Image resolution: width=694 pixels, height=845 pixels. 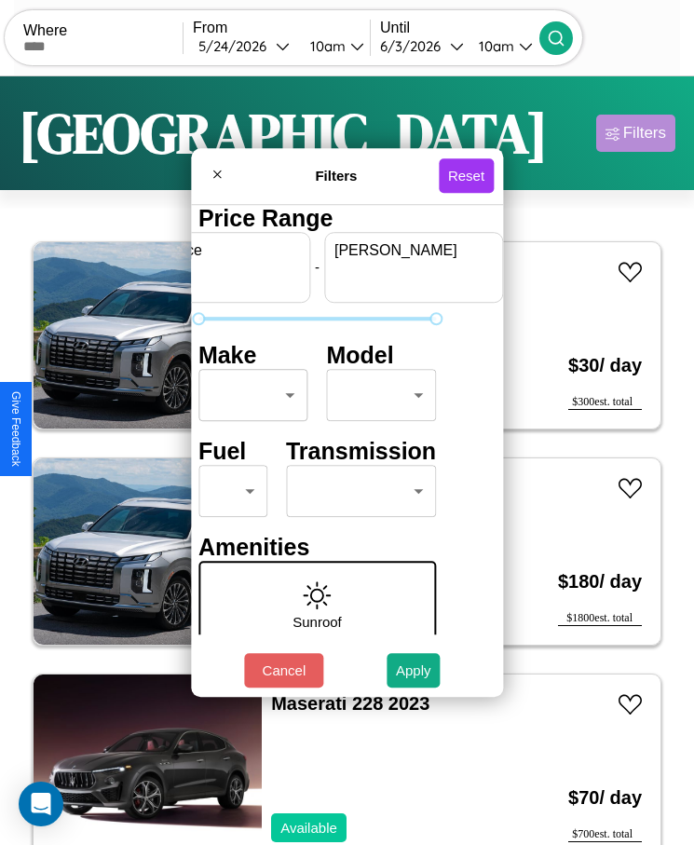 What do you see at coordinates (244, 46) in the screenshot?
I see `button: 5/24/2026` at bounding box center [244, 46].